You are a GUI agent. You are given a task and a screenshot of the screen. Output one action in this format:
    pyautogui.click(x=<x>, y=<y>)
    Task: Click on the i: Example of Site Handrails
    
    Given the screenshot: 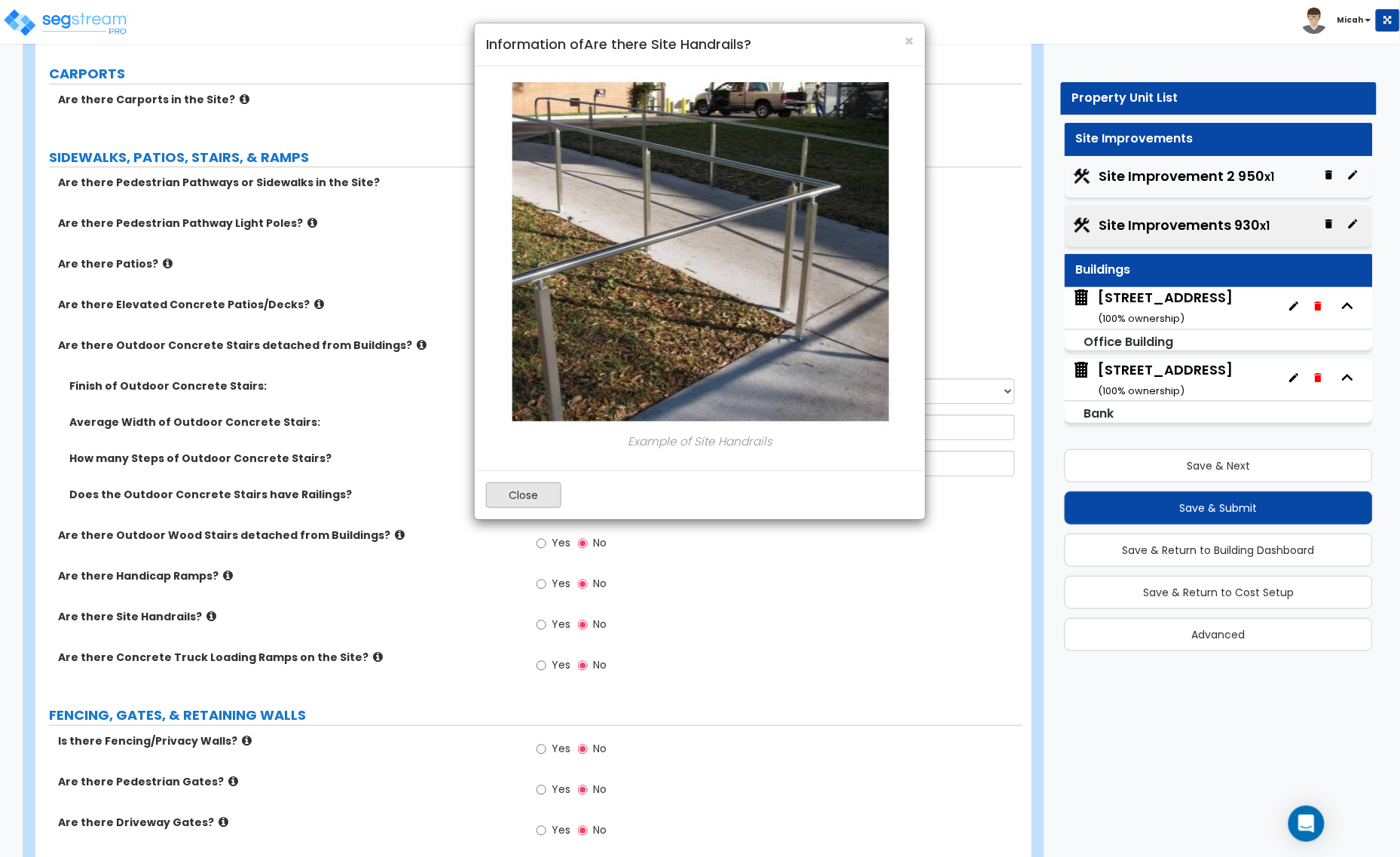 What is the action you would take?
    pyautogui.click(x=700, y=441)
    